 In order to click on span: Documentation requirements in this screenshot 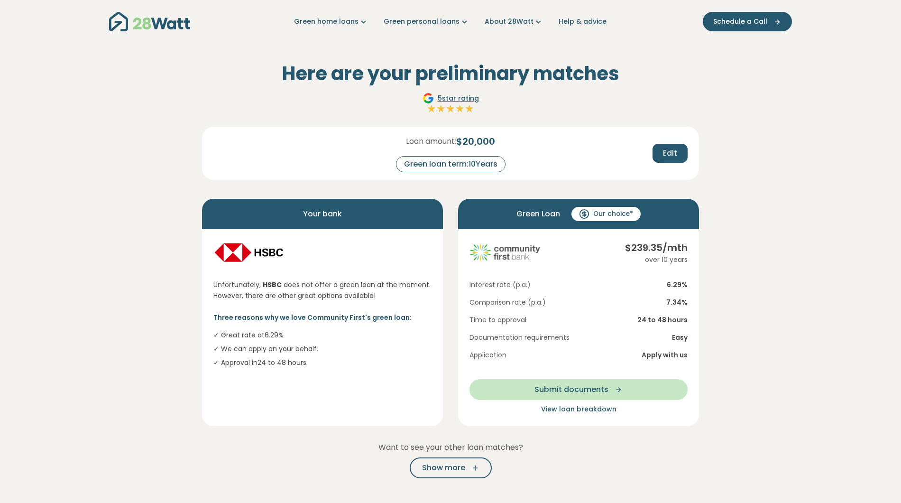, I will do `click(519, 337)`.